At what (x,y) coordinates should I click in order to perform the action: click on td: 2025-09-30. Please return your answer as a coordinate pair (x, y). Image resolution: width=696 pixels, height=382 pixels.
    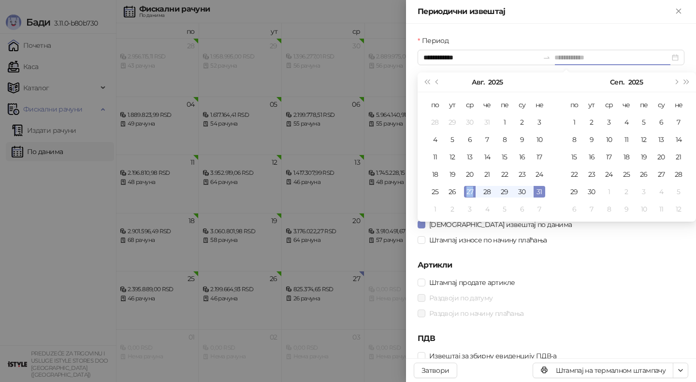
    Looking at the image, I should click on (592, 192).